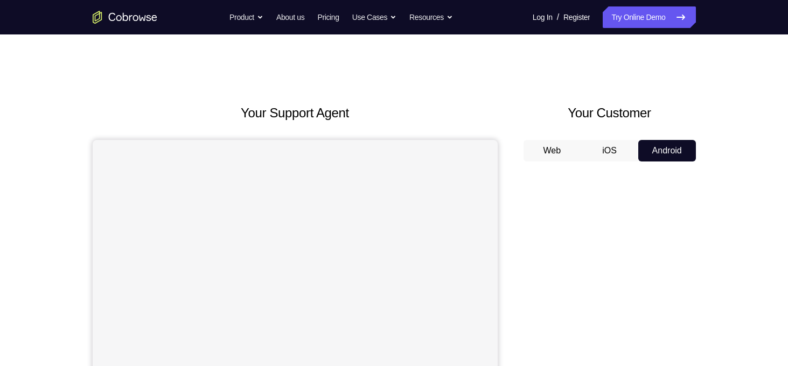 Image resolution: width=788 pixels, height=366 pixels. Describe the element at coordinates (542, 17) in the screenshot. I see `a: Log In` at that location.